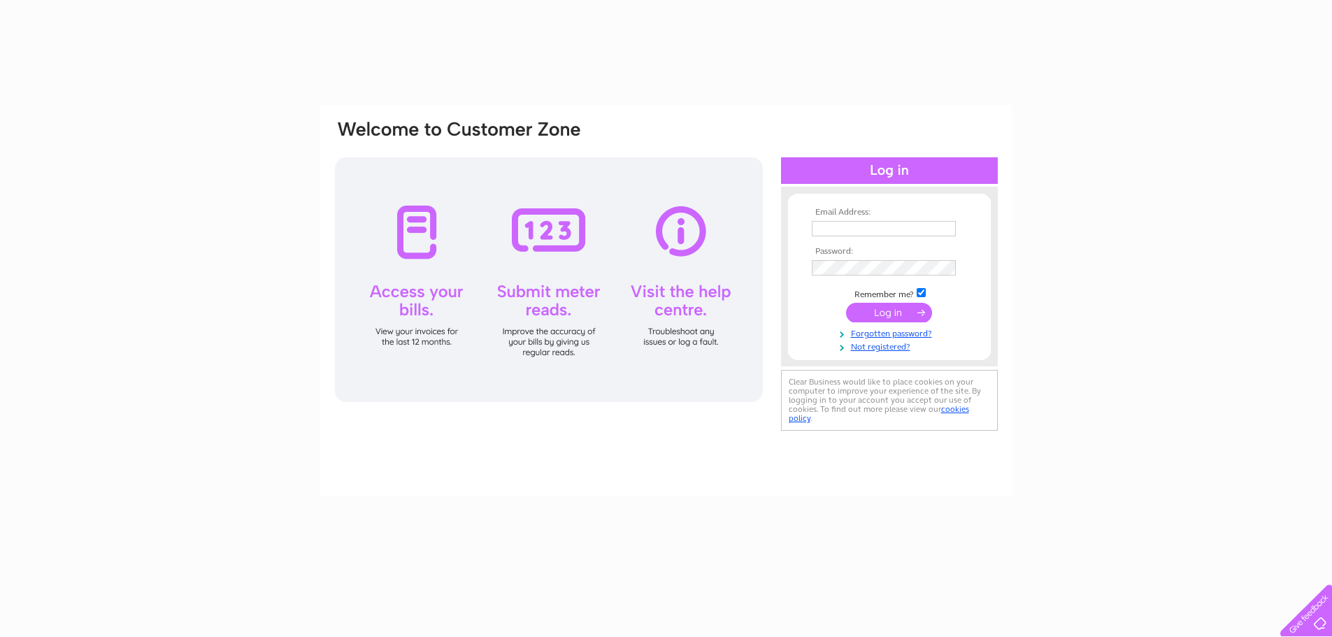 This screenshot has height=637, width=1332. What do you see at coordinates (891, 332) in the screenshot?
I see `a: Forgotten password?` at bounding box center [891, 332].